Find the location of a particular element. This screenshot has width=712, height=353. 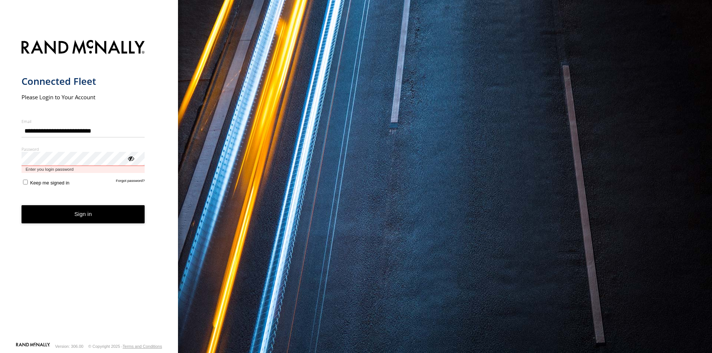

label: Email is located at coordinates (83, 121).